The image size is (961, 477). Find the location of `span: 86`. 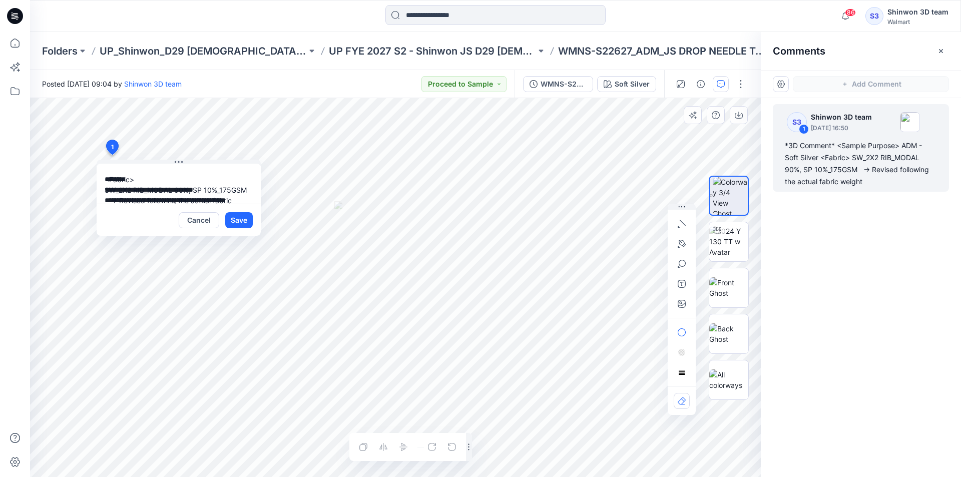

span: 86 is located at coordinates (850, 13).